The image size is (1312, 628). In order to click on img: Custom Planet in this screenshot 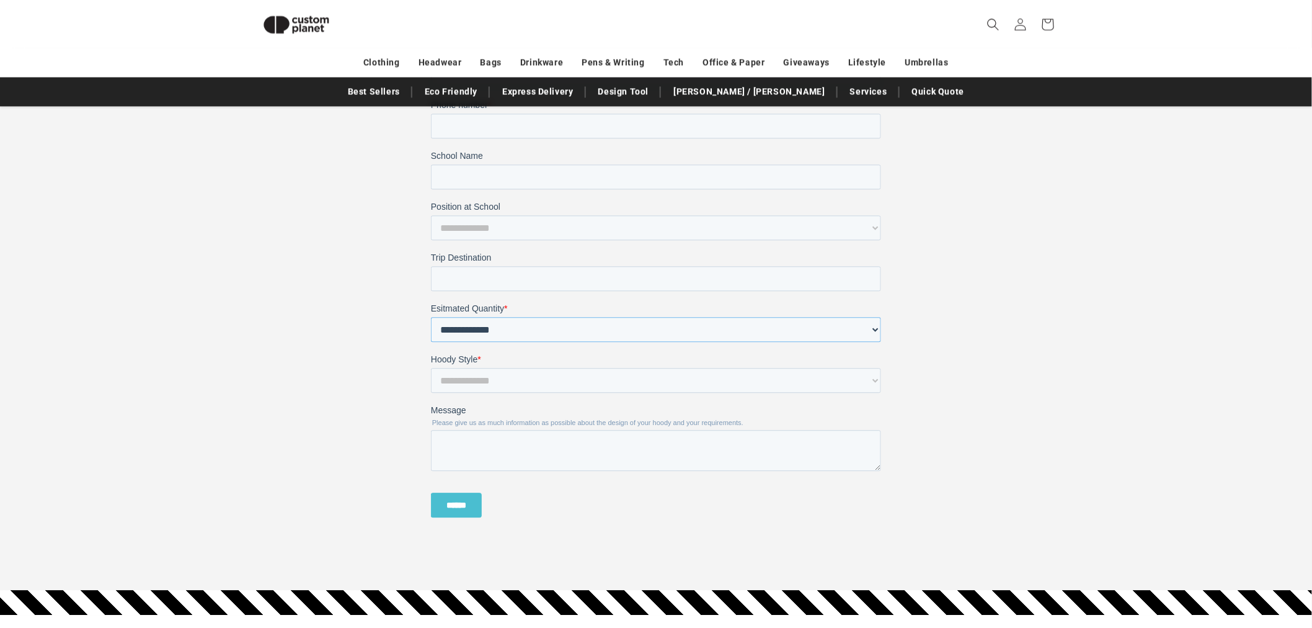, I will do `click(296, 24)`.